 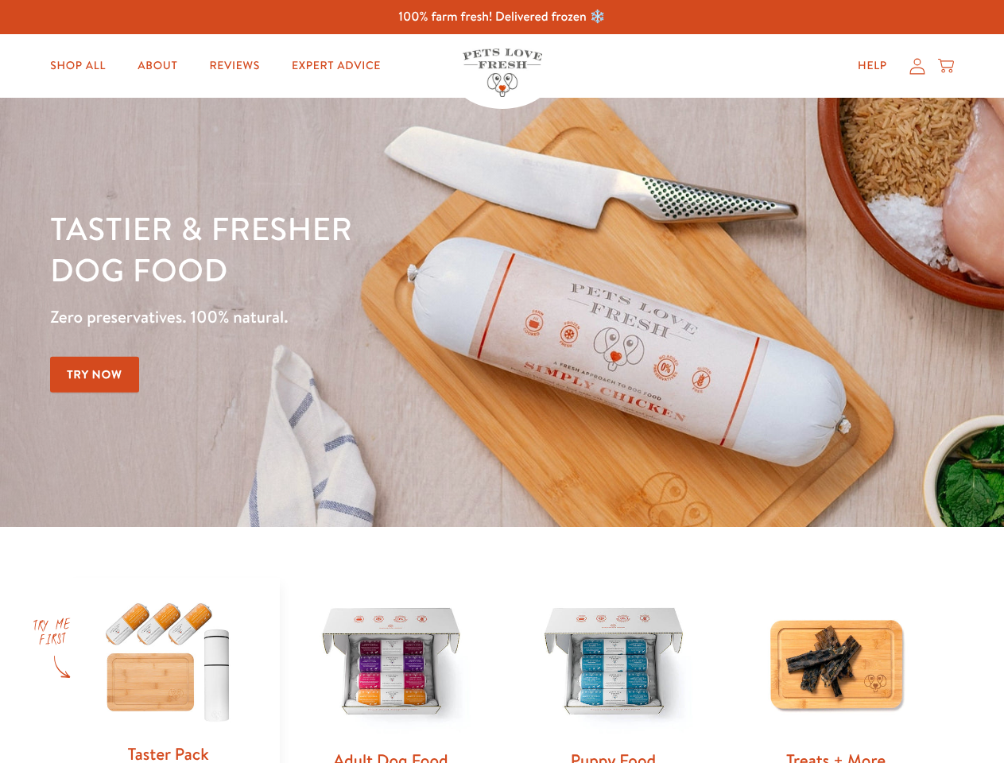 What do you see at coordinates (234, 66) in the screenshot?
I see `a: Reviews` at bounding box center [234, 66].